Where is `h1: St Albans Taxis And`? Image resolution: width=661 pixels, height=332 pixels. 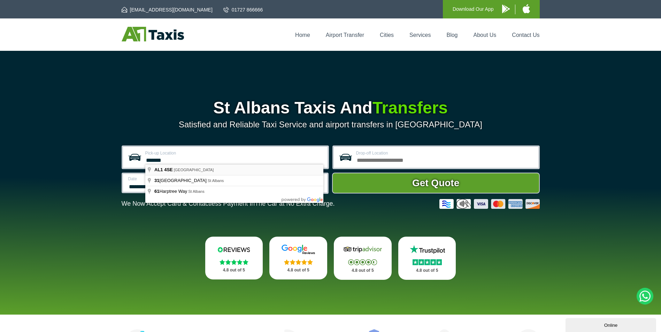
h1: St Albans Taxis And is located at coordinates (331, 108).